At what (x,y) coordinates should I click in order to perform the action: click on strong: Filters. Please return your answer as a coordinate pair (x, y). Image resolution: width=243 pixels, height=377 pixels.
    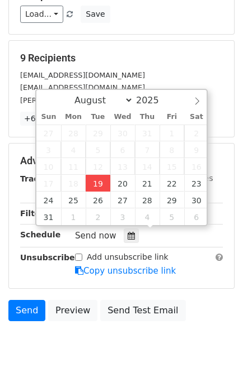
    Looking at the image, I should click on (34, 214).